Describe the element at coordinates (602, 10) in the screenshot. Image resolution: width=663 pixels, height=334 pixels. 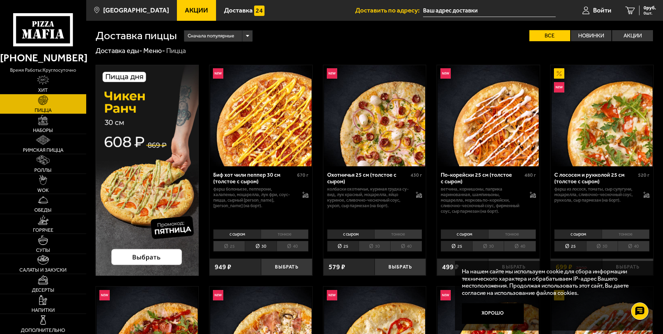
I see `span: Войти` at that location.